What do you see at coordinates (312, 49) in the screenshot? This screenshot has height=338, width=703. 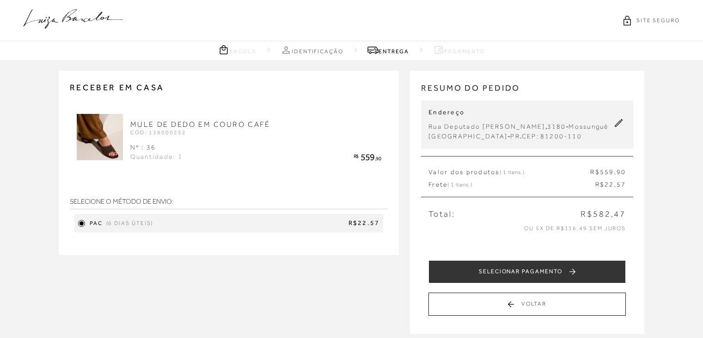 I see `a: Identificação` at bounding box center [312, 49].